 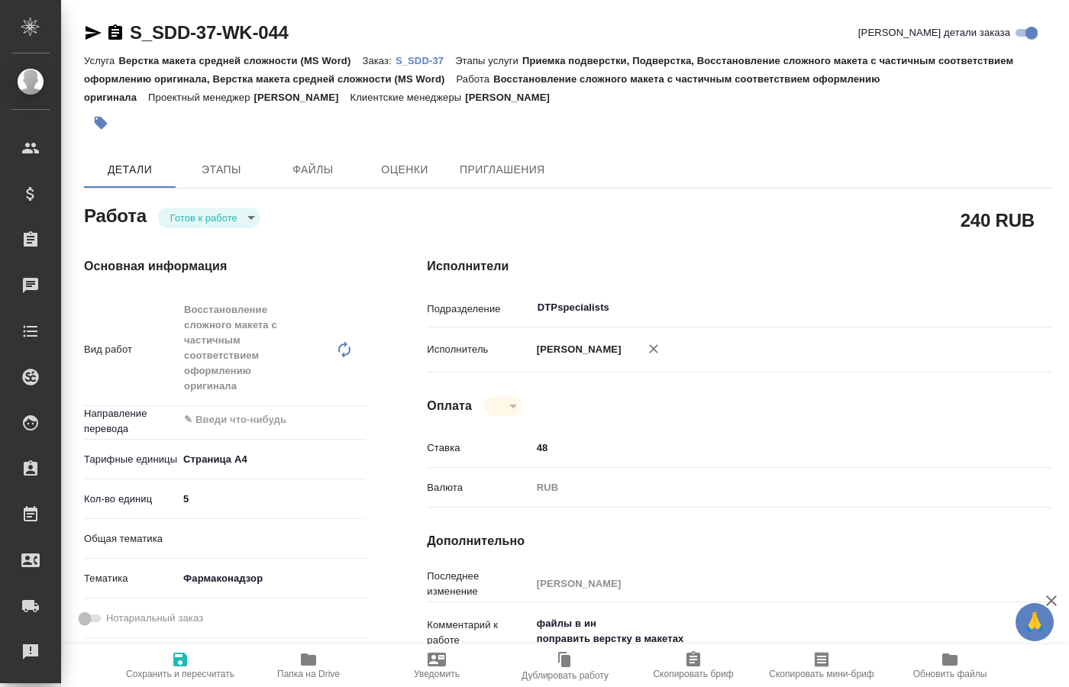 What do you see at coordinates (272, 460) in the screenshot?
I see `div: Страница А4` at bounding box center [272, 460].